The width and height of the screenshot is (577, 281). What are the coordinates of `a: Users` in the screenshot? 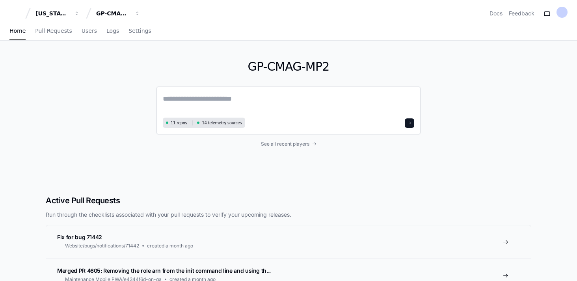 It's located at (89, 31).